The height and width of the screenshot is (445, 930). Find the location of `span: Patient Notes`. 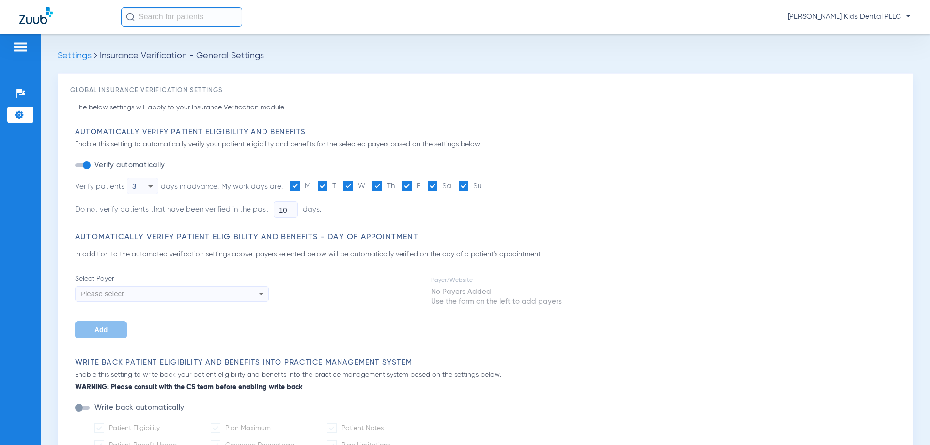

span: Patient Notes is located at coordinates (362, 428).